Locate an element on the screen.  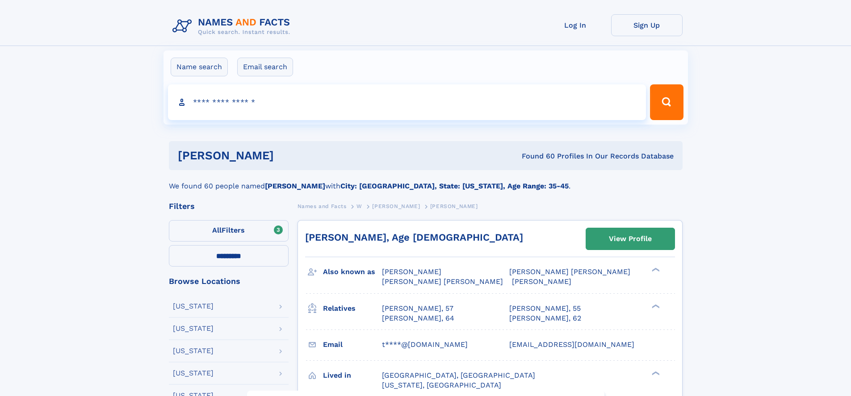
a: View Profile is located at coordinates (631, 239).